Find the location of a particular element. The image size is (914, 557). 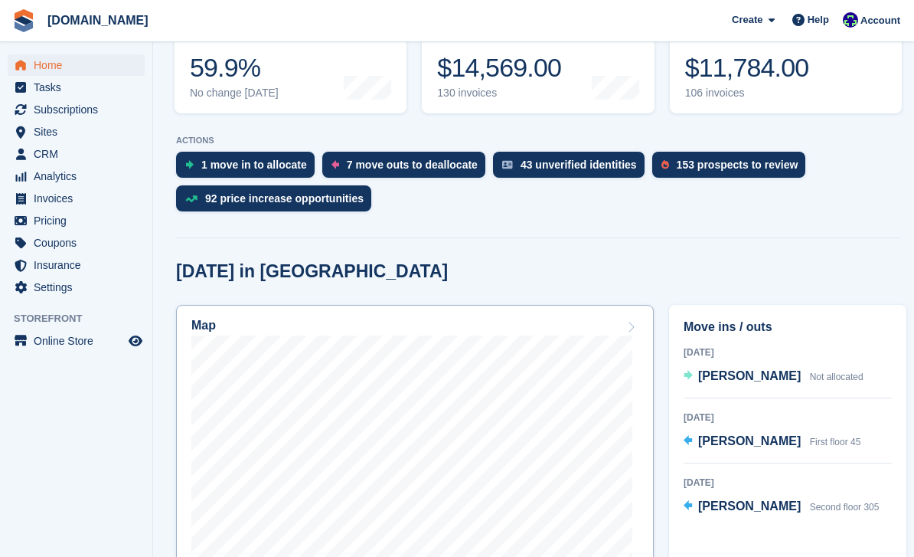

a: 7 move outs to deallocate is located at coordinates (407, 168).